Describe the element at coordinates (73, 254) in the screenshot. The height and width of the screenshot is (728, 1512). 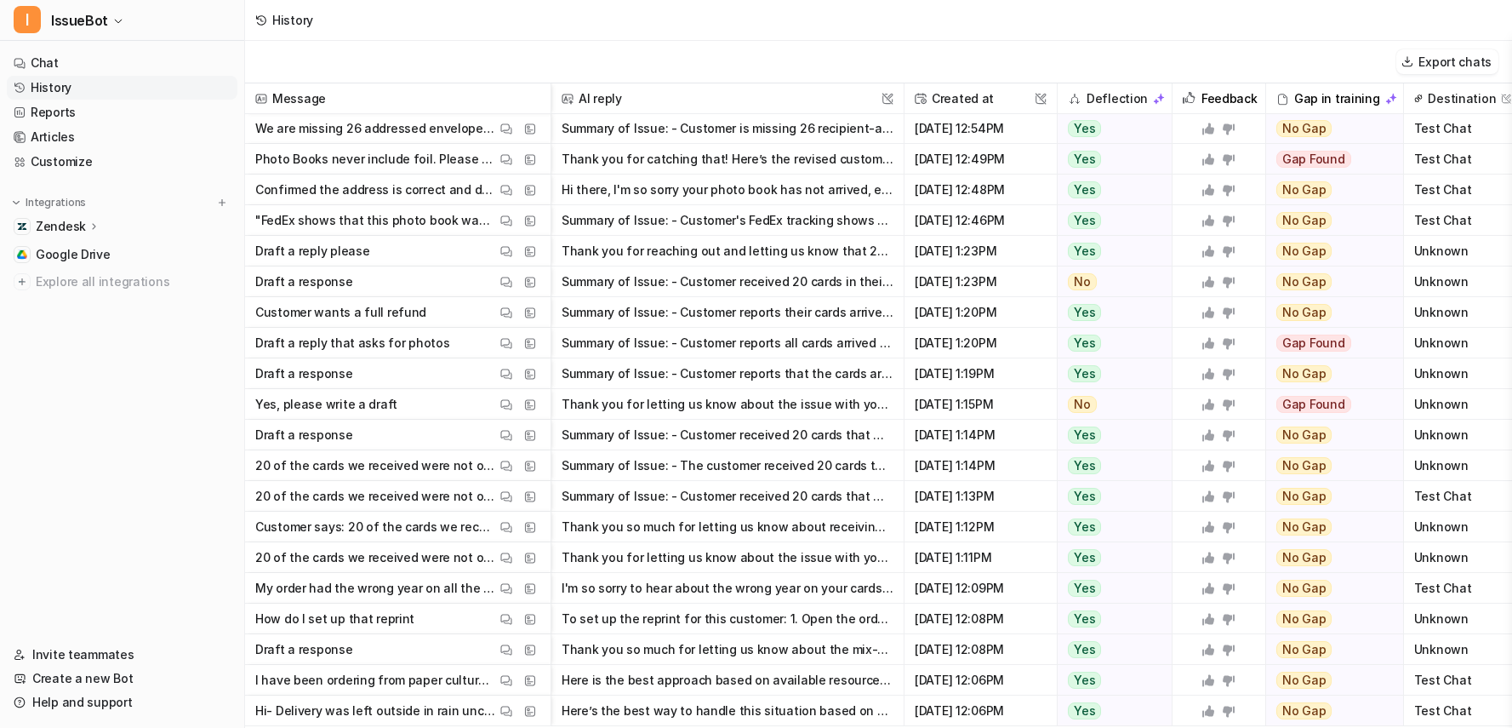
I see `span: Google Drive` at that location.